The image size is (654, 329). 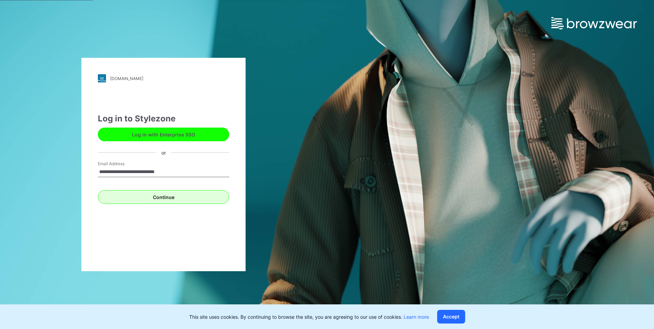 I want to click on img: stylezone-logo.562084cfcfab977791bfbf7441f1a819.svg, so click(x=102, y=78).